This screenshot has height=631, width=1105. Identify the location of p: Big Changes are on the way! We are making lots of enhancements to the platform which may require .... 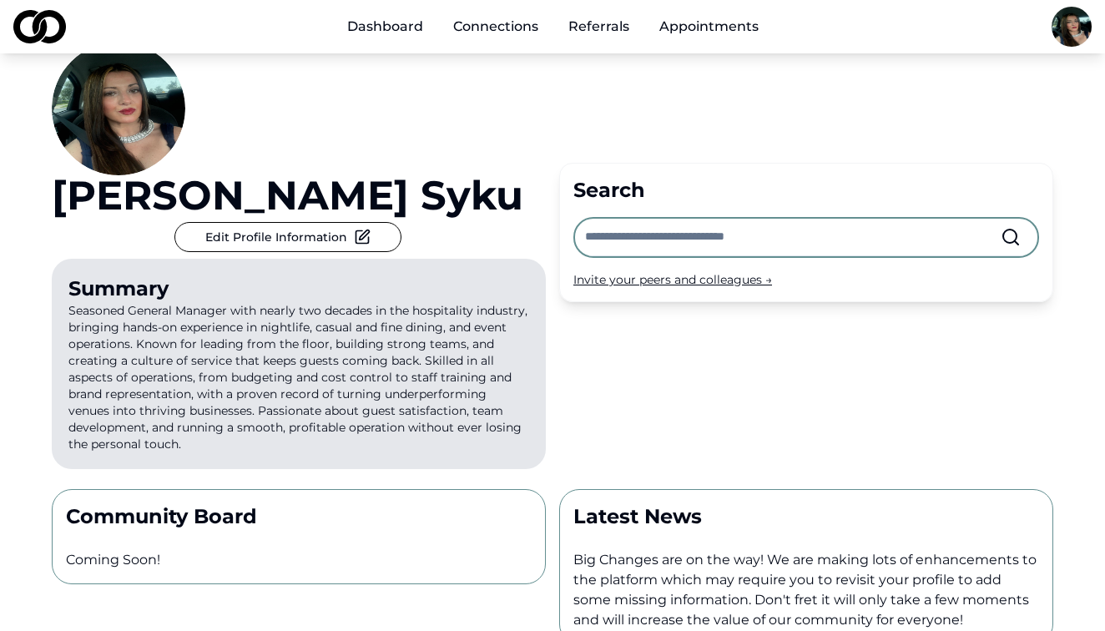
(806, 590).